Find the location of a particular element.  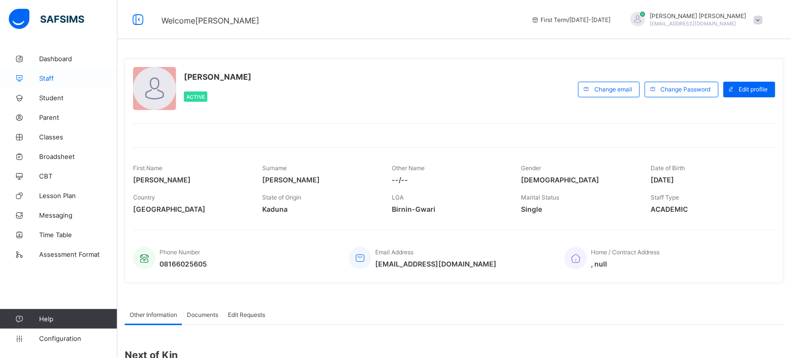

span: Single is located at coordinates (578, 209).